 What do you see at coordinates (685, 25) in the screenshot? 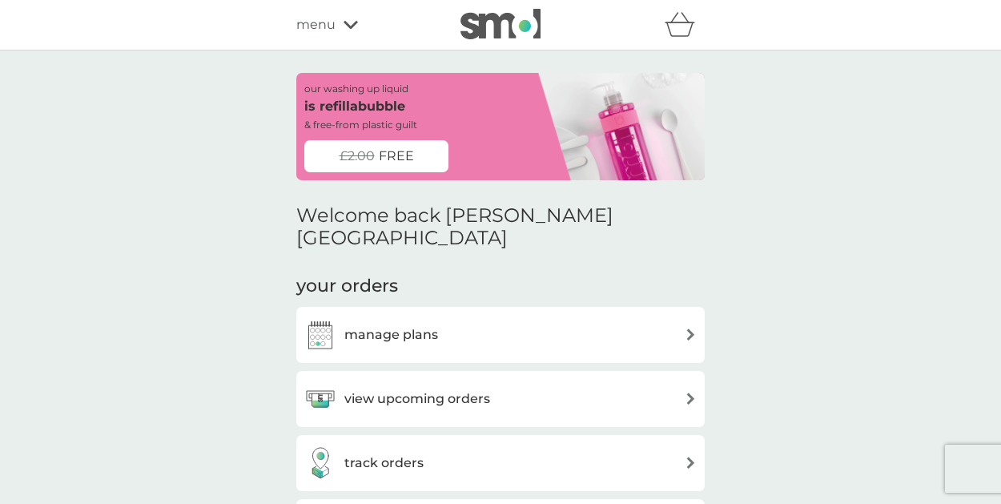
I see `div: basket` at bounding box center [685, 25].